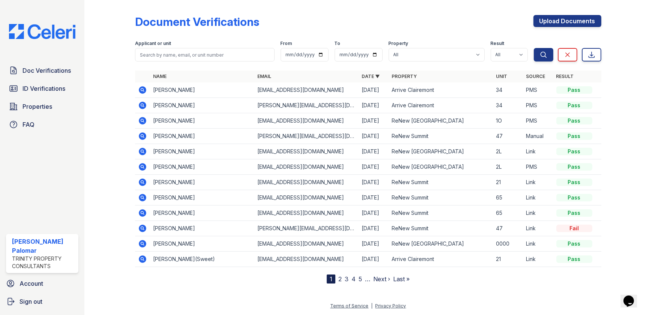 The width and height of the screenshot is (652, 315). Describe the element at coordinates (502, 76) in the screenshot. I see `a: Unit` at that location.